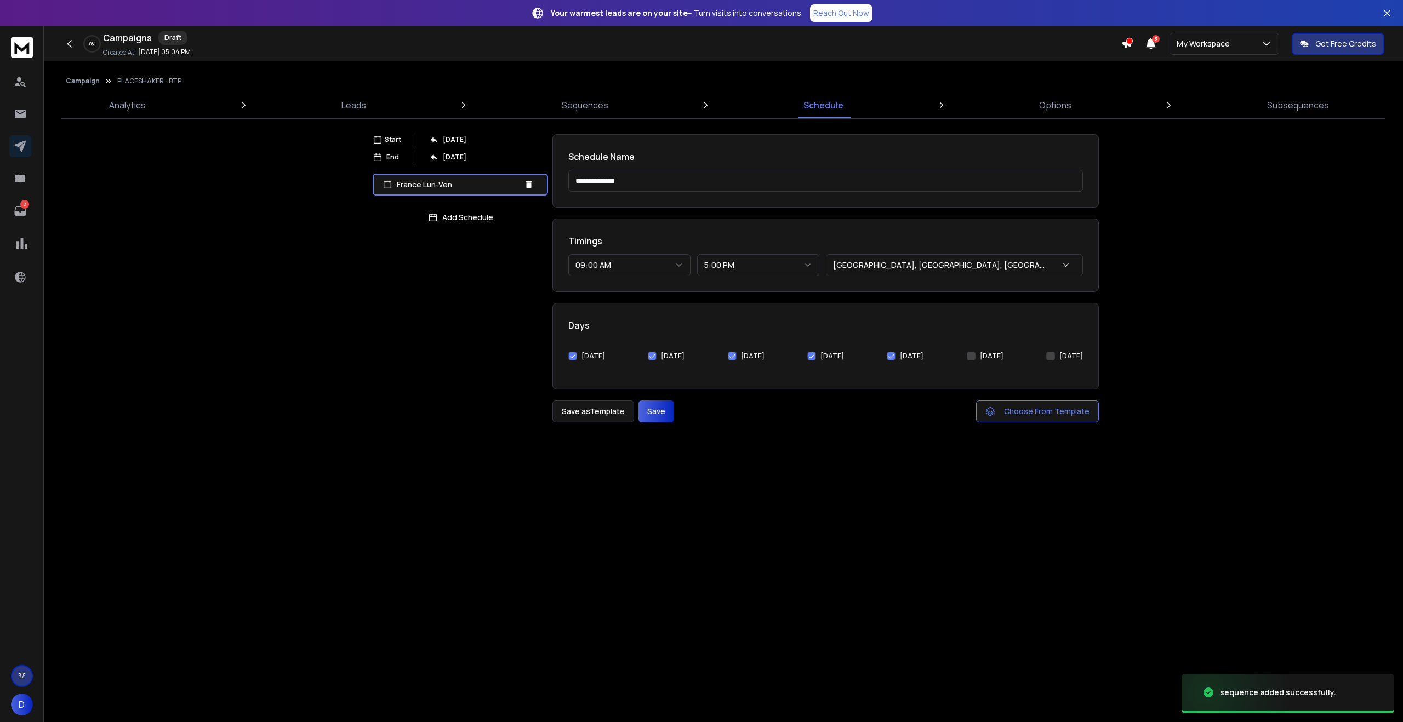  I want to click on p: My Workspace, so click(1205, 44).